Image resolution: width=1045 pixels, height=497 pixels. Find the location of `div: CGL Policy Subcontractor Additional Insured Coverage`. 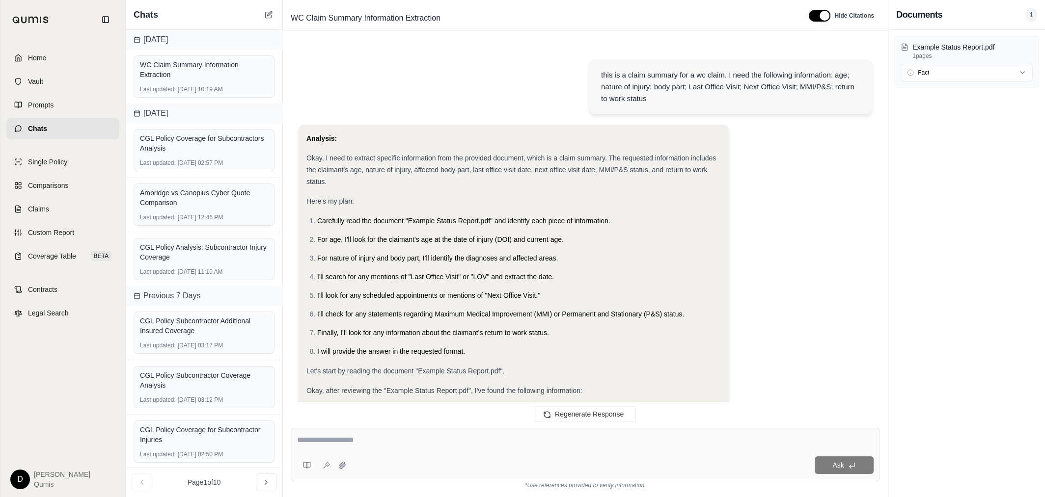

div: CGL Policy Subcontractor Additional Insured Coverage is located at coordinates (204, 326).